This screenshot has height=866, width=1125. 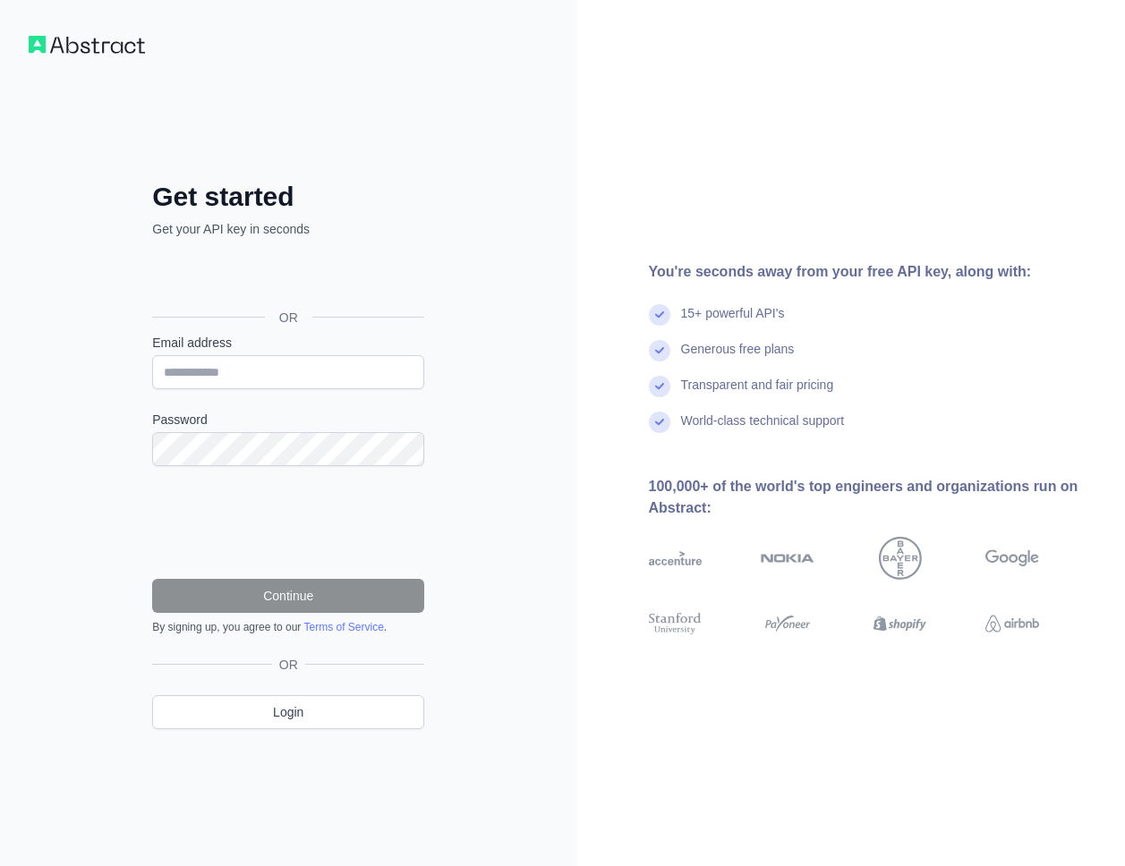 What do you see at coordinates (762, 429) in the screenshot?
I see `div: World-class technical support` at bounding box center [762, 429].